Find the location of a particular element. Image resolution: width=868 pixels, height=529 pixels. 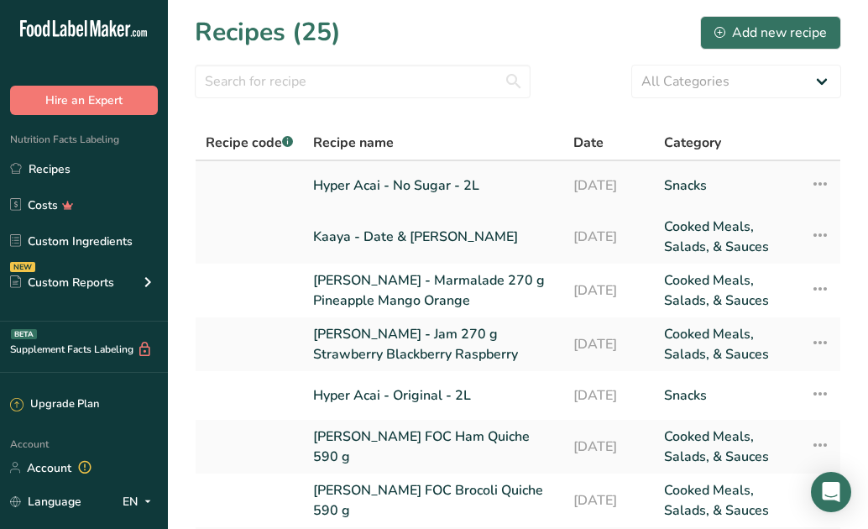

span: Recipe code is located at coordinates (249, 143).